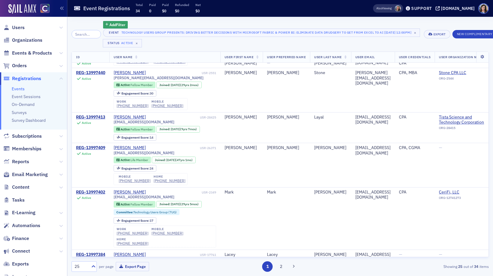 This screenshot has height=276, width=493. Describe the element at coordinates (286, 57) in the screenshot. I see `span: User Preferred Name` at that location.